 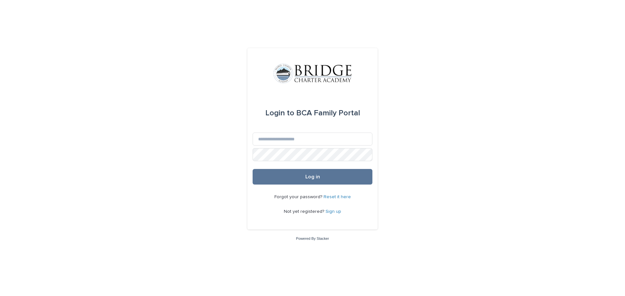 I want to click on span: Login to, so click(x=279, y=113).